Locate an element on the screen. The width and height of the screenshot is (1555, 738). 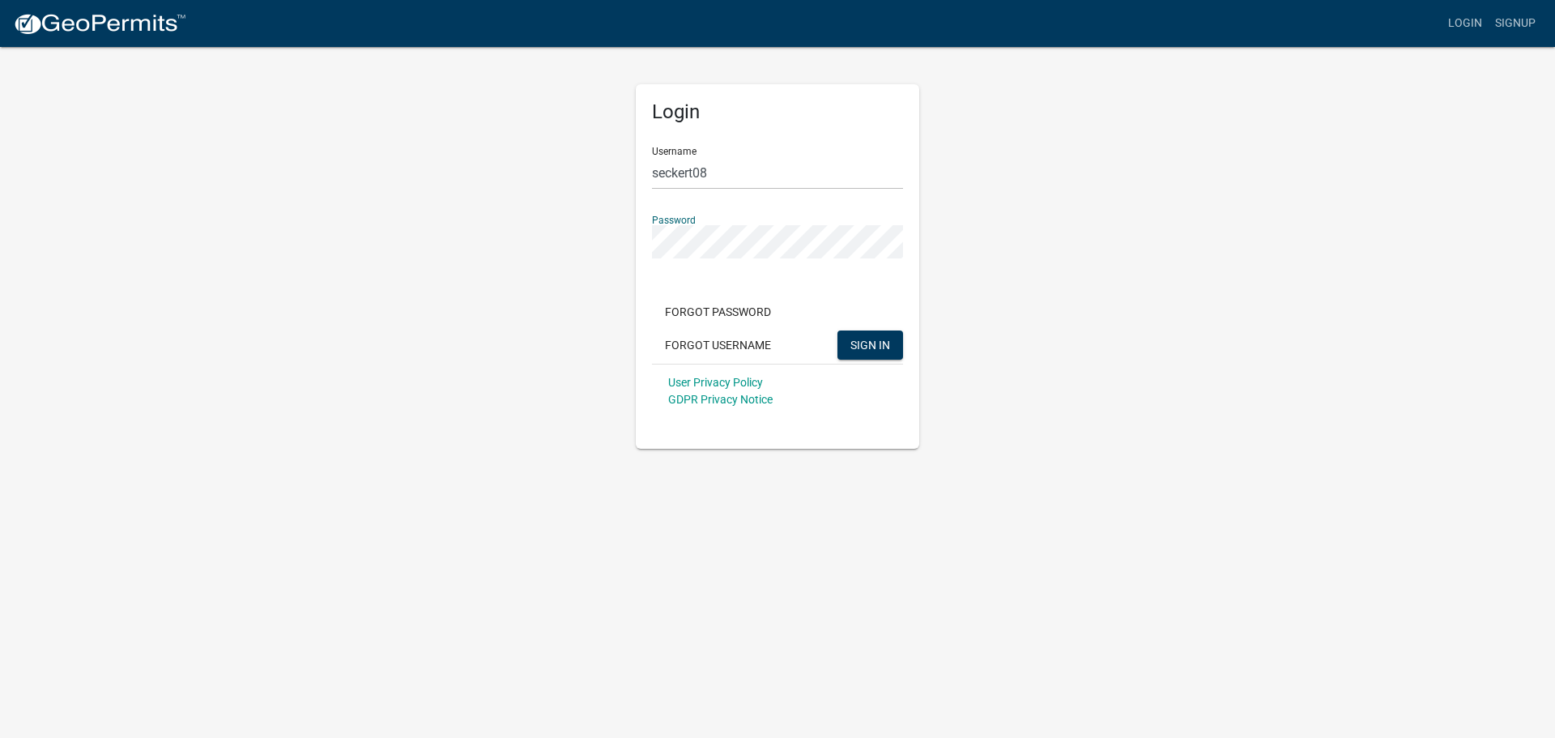
a: User Privacy Policy is located at coordinates (715, 382).